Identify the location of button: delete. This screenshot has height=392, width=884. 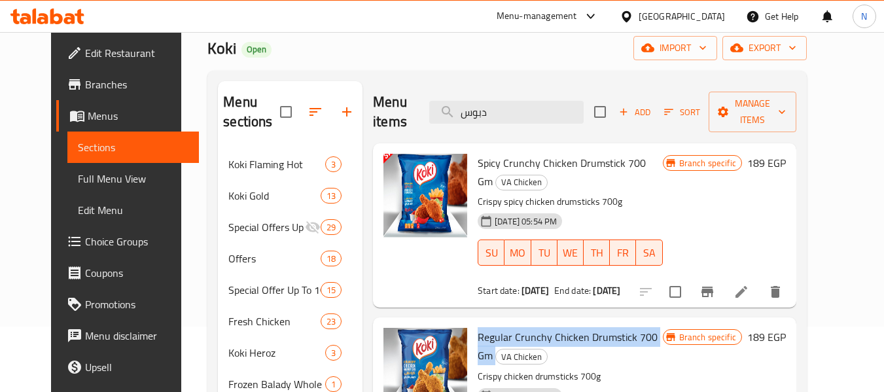
(775, 292).